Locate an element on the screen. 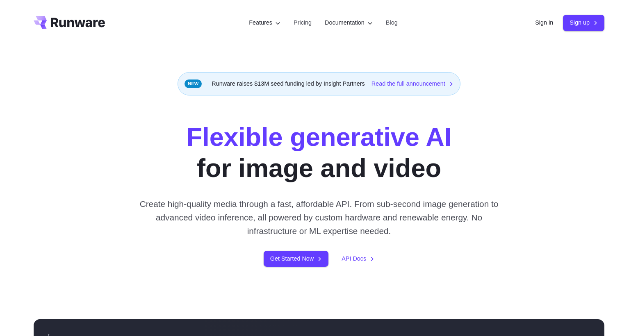 This screenshot has width=638, height=336. a: Read the full announcement is located at coordinates (412, 84).